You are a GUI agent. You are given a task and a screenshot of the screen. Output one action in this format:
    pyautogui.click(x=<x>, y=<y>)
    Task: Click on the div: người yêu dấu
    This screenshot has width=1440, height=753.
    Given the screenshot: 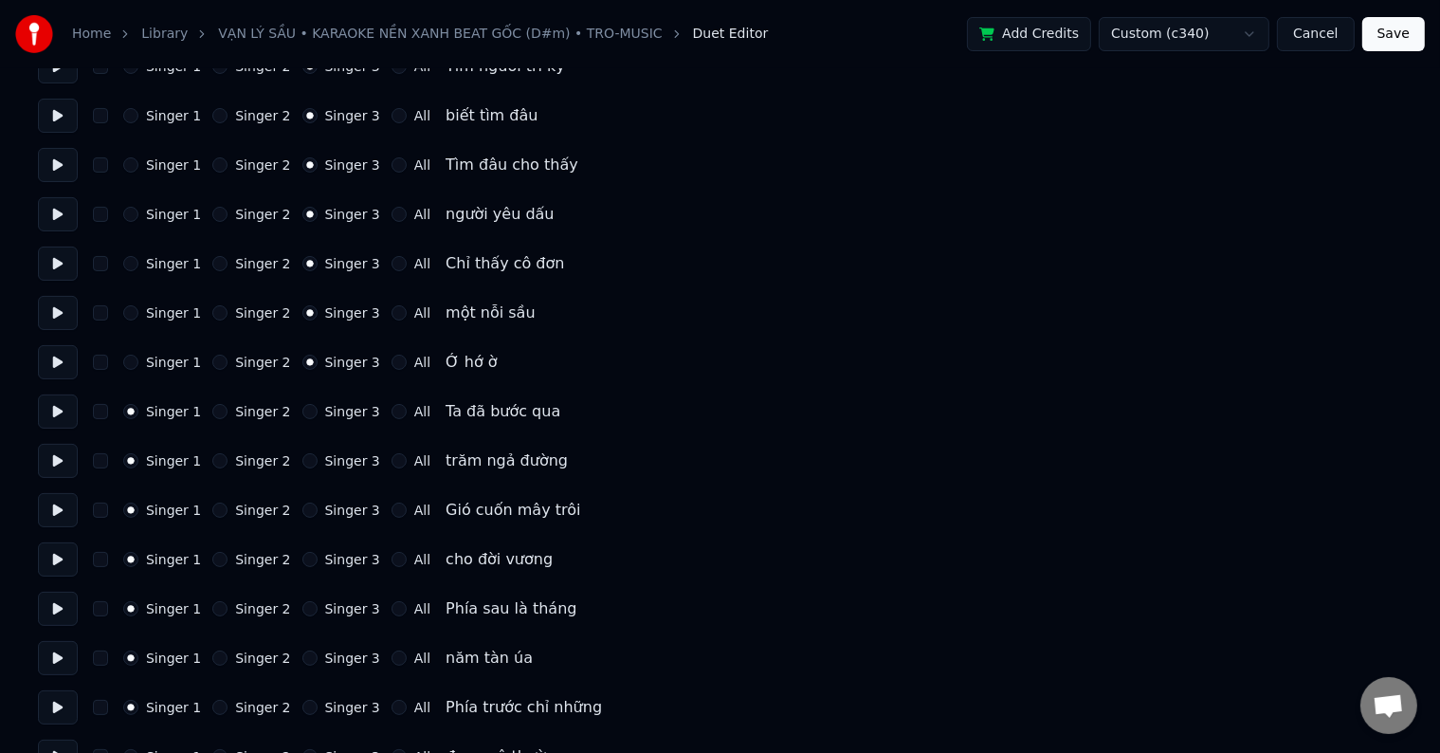 What is the action you would take?
    pyautogui.click(x=499, y=214)
    